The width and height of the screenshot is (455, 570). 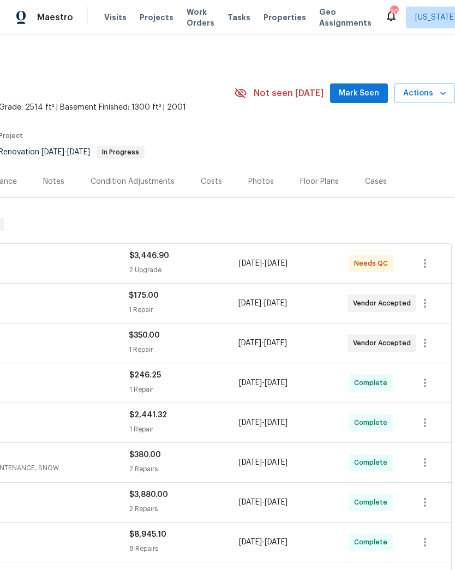 What do you see at coordinates (148, 535) in the screenshot?
I see `span: $8,945.10` at bounding box center [148, 535].